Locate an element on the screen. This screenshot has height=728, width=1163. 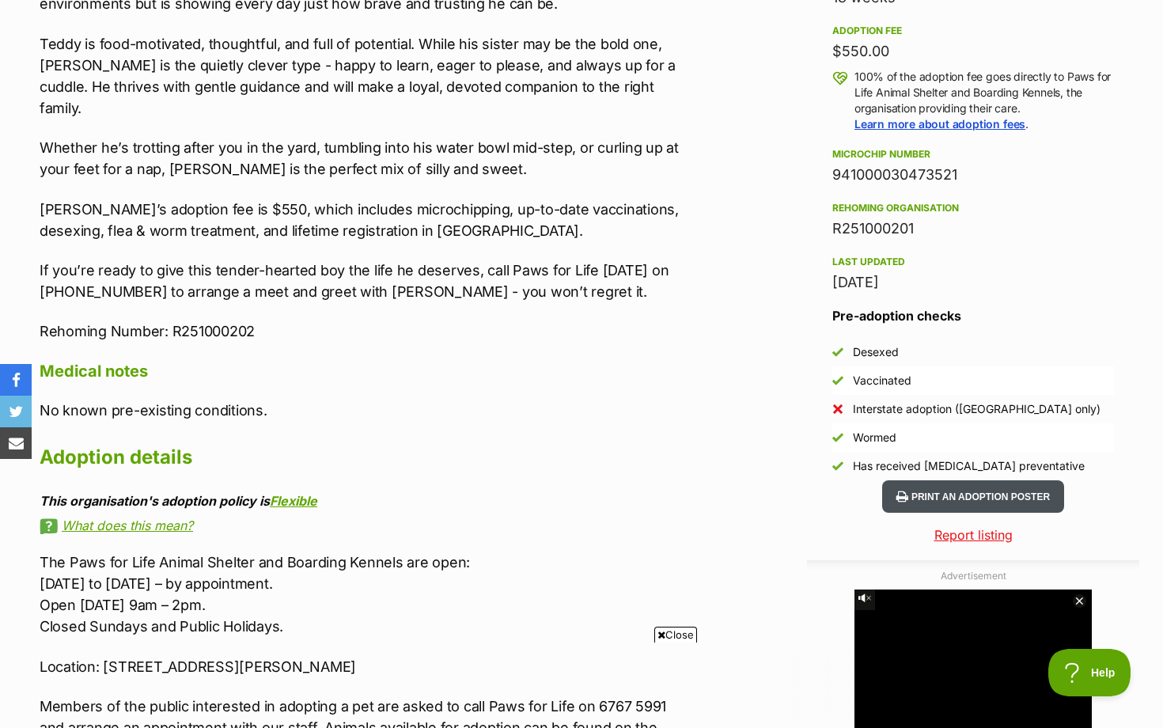
div: Vaccinated is located at coordinates (882, 381).